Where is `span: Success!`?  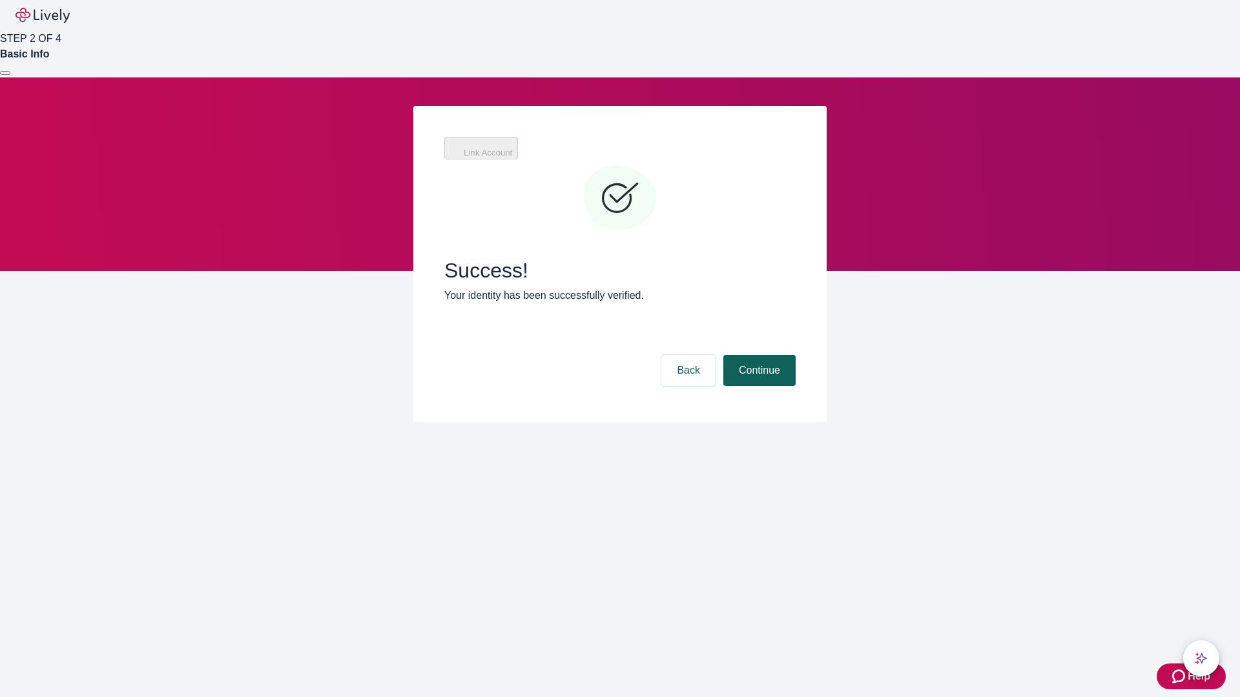
span: Success! is located at coordinates (620, 271).